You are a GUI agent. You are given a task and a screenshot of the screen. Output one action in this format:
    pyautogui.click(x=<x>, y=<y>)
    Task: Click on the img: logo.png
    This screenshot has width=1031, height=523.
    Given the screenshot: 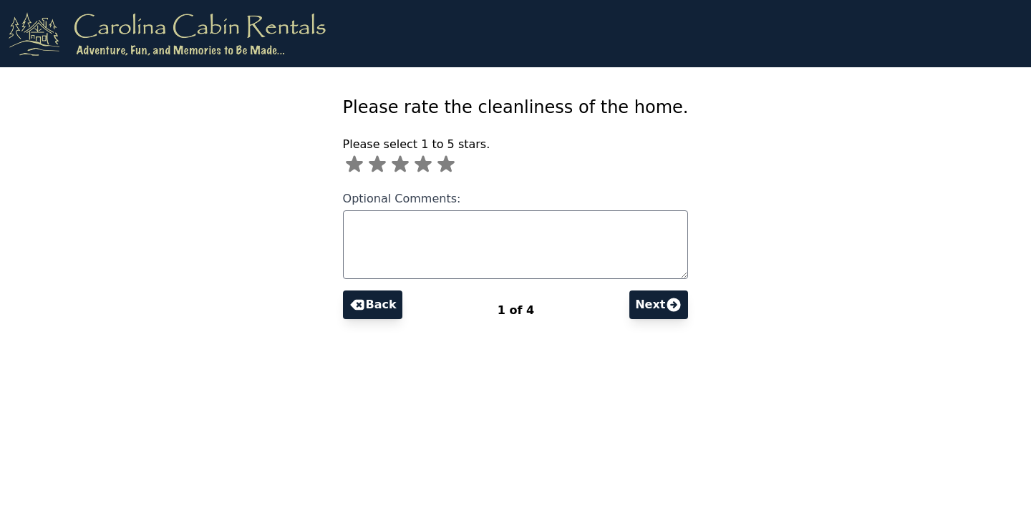 What is the action you would take?
    pyautogui.click(x=167, y=34)
    